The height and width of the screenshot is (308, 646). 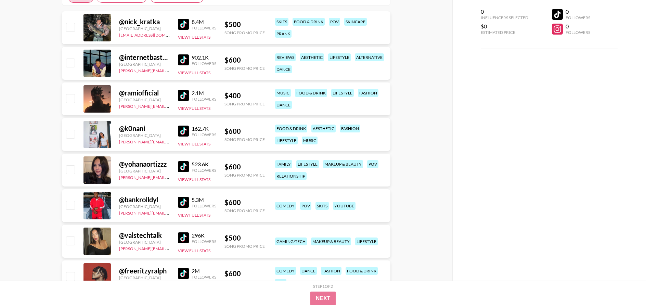 What do you see at coordinates (204, 22) in the screenshot?
I see `div: 8.4M` at bounding box center [204, 22].